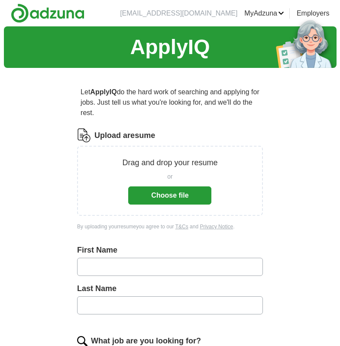  I want to click on h1: ApplyIQ, so click(170, 47).